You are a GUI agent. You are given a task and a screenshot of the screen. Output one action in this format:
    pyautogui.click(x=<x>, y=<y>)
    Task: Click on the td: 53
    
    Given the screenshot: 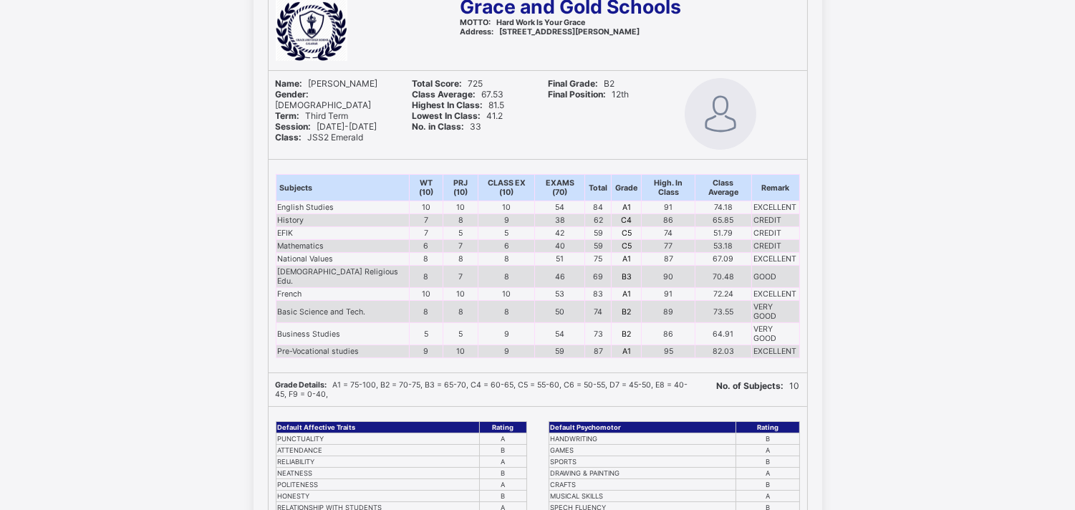 What is the action you would take?
    pyautogui.click(x=560, y=294)
    